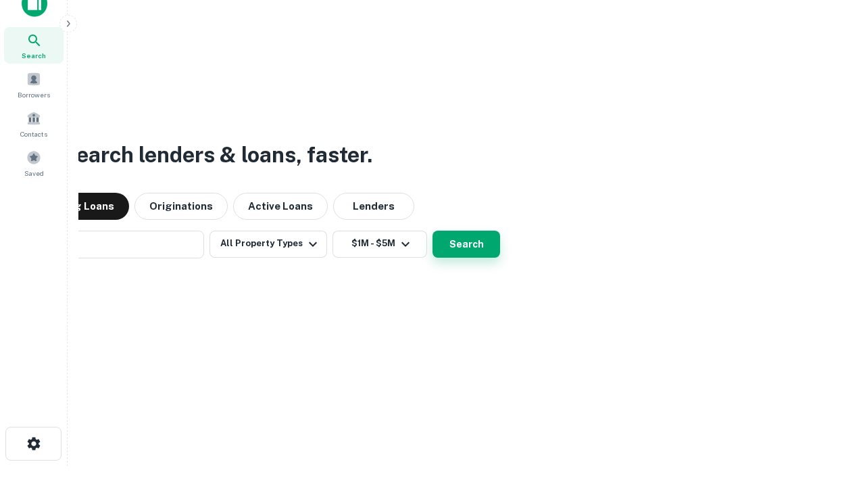 The height and width of the screenshot is (487, 865). Describe the element at coordinates (34, 134) in the screenshot. I see `span: Contacts` at that location.